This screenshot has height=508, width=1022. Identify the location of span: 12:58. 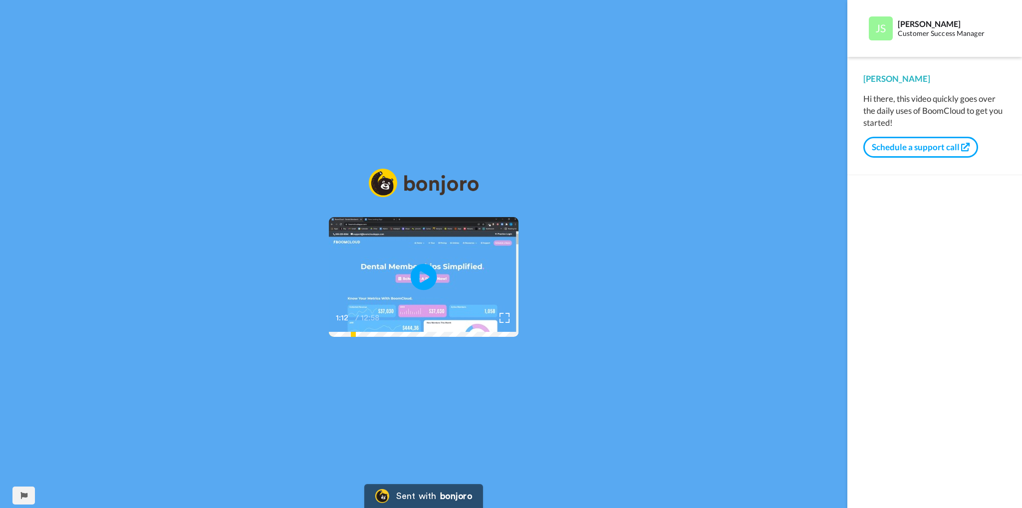
(369, 318).